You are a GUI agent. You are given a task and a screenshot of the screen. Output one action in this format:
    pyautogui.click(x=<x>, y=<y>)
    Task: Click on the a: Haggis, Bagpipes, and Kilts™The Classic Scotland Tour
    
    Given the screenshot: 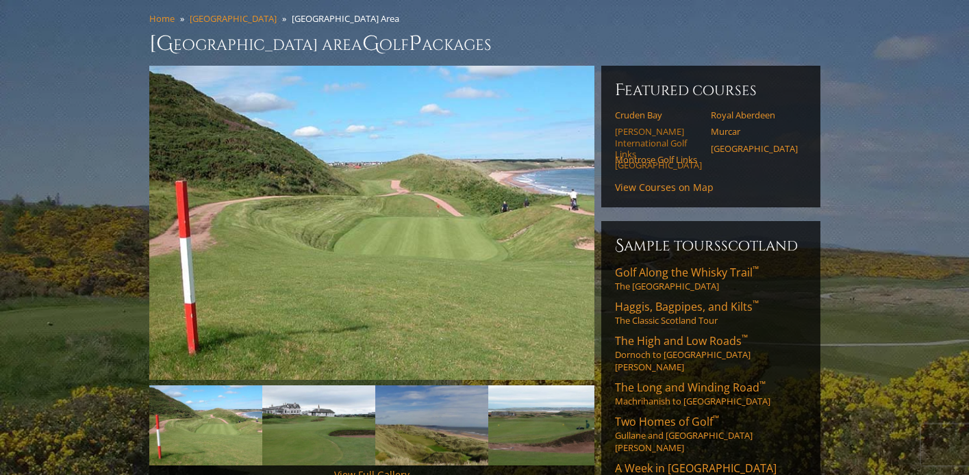 What is the action you would take?
    pyautogui.click(x=711, y=313)
    